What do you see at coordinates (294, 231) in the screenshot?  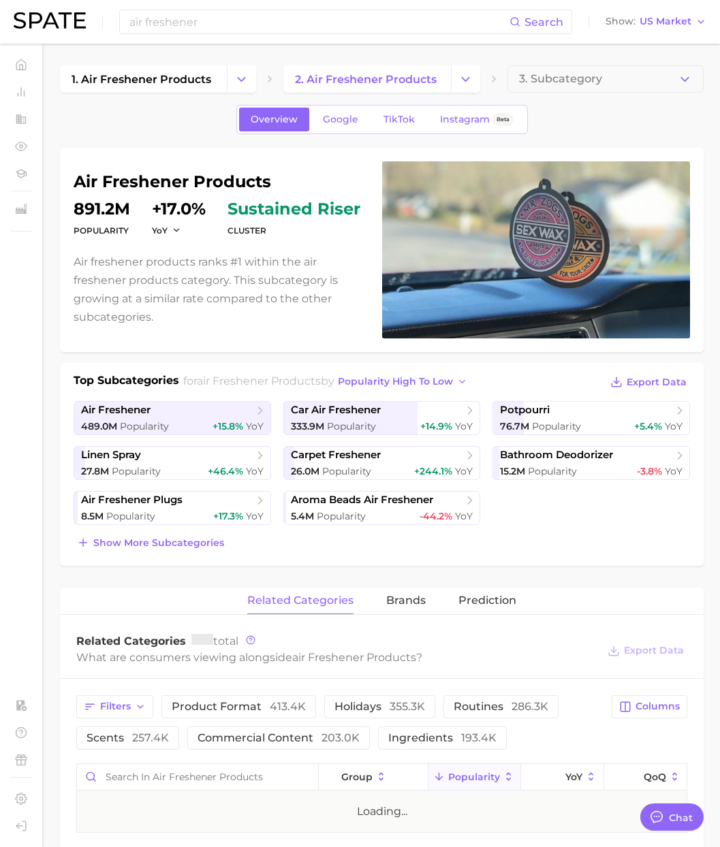 I see `dt: cluster` at bounding box center [294, 231].